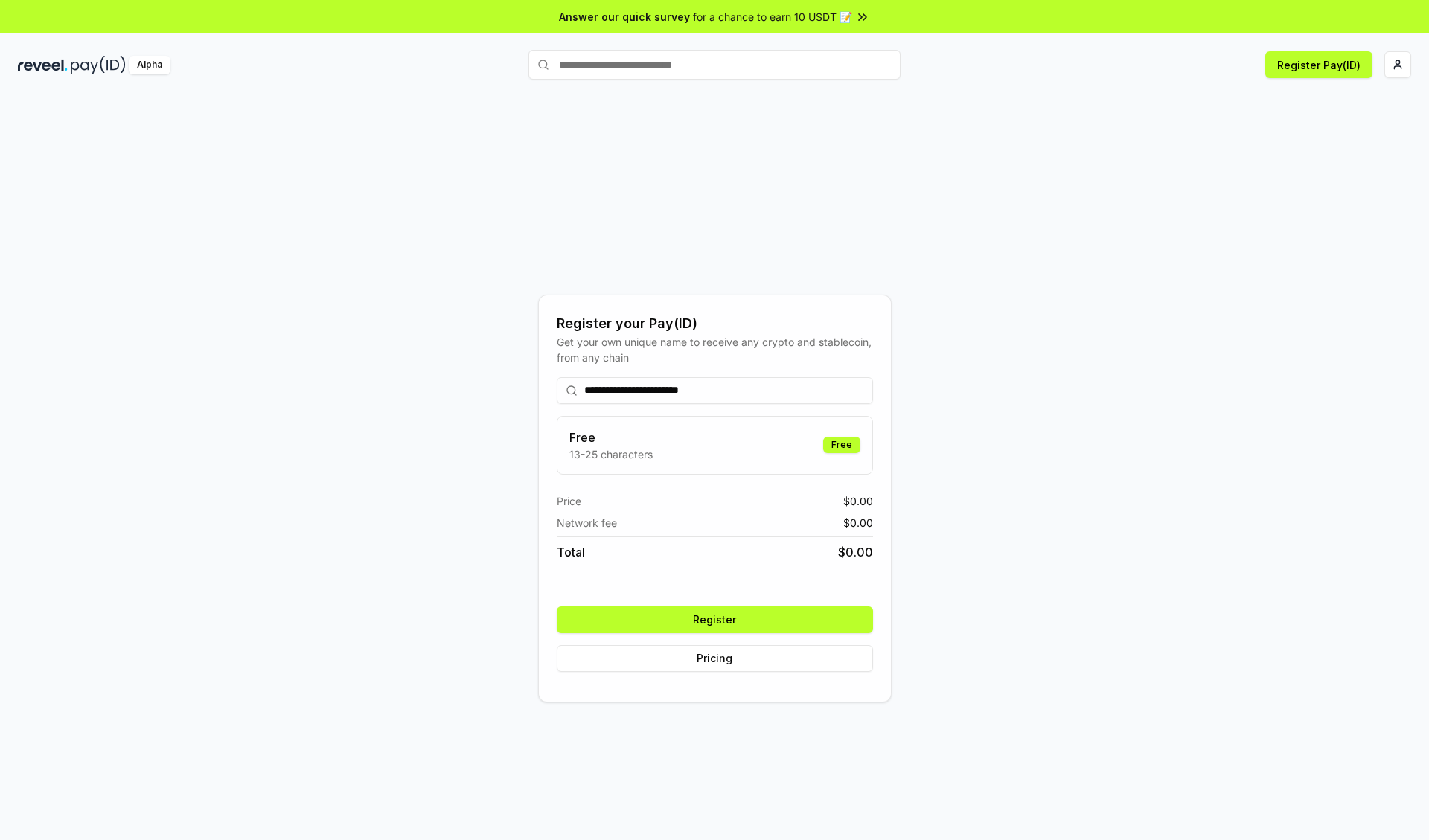 The image size is (1429, 840). Describe the element at coordinates (149, 65) in the screenshot. I see `div: Alpha` at that location.